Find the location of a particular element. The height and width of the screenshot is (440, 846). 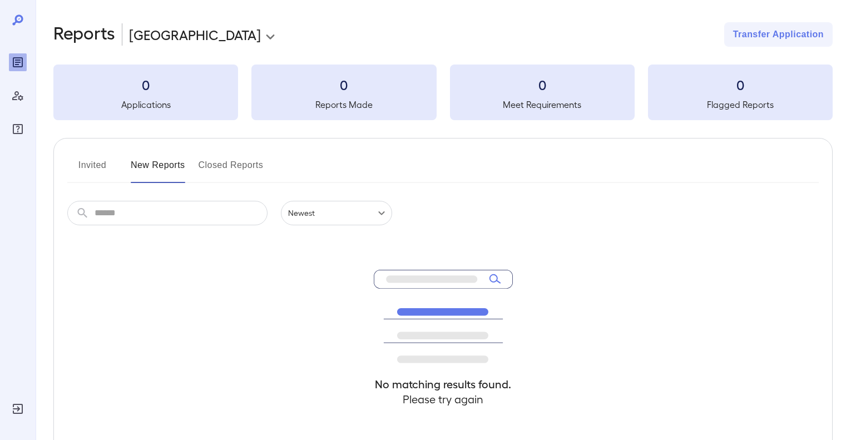

h5: Meet Requirements is located at coordinates (542, 105).